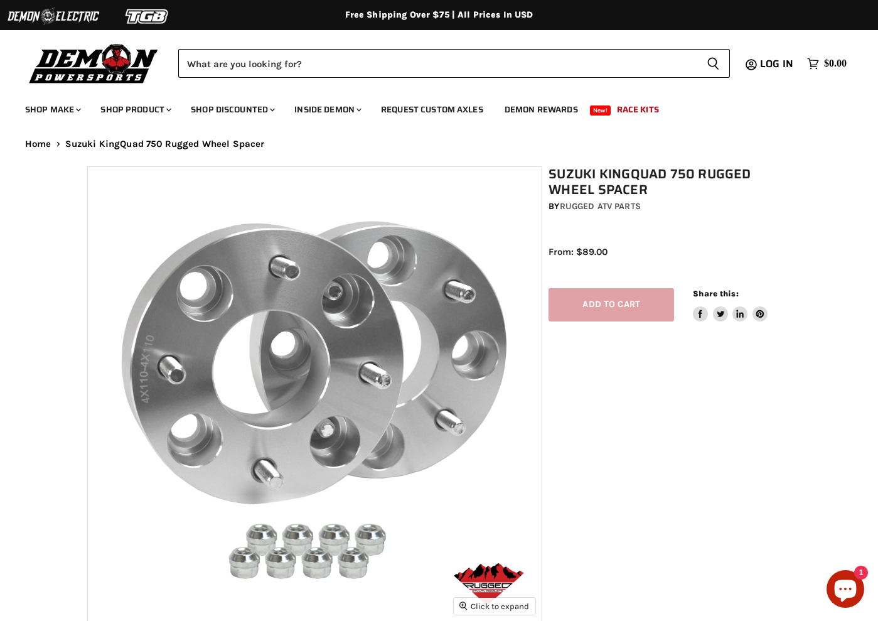 This screenshot has height=621, width=878. Describe the element at coordinates (541, 109) in the screenshot. I see `a: Demon Rewards` at that location.